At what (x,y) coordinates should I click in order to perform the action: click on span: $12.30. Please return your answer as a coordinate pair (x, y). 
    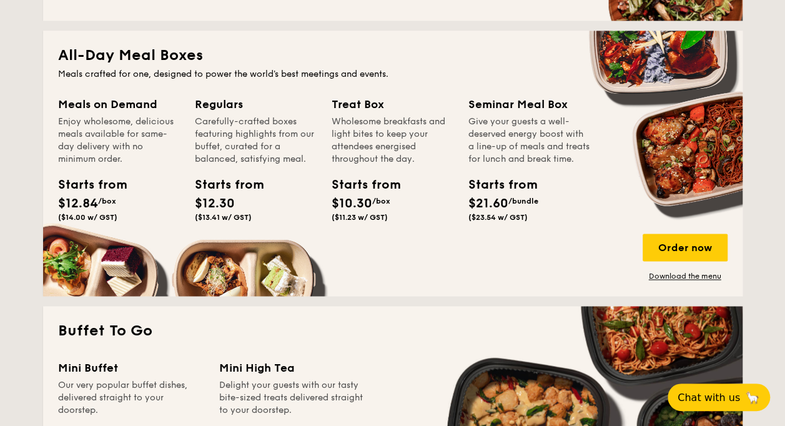
    Looking at the image, I should click on (215, 204).